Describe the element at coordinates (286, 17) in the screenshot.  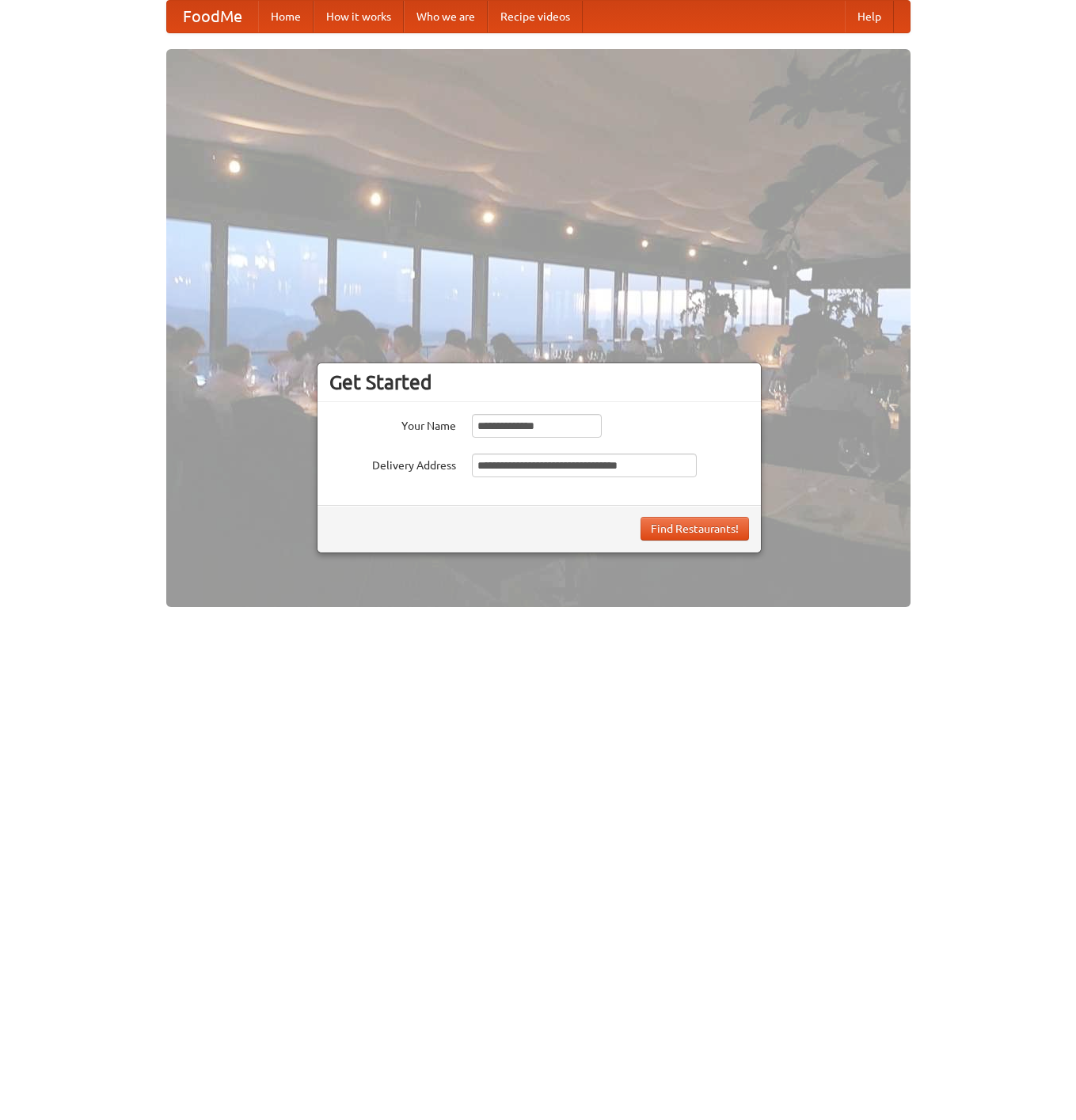
I see `a: Home` at that location.